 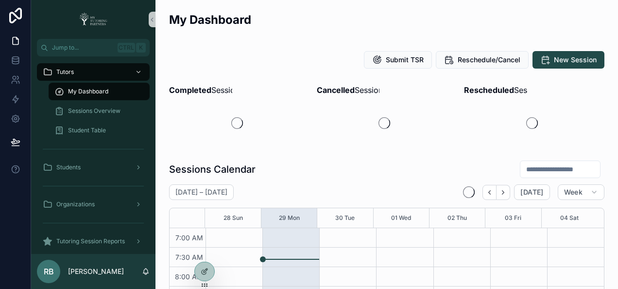 What do you see at coordinates (503, 192) in the screenshot?
I see `button: Next` at bounding box center [503, 192].